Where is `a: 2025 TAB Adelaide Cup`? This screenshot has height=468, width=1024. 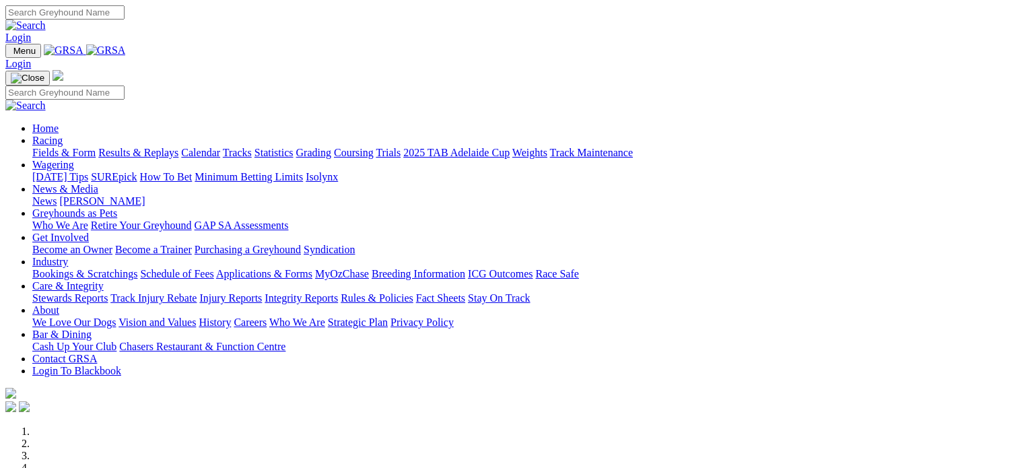
a: 2025 TAB Adelaide Cup is located at coordinates (456, 152).